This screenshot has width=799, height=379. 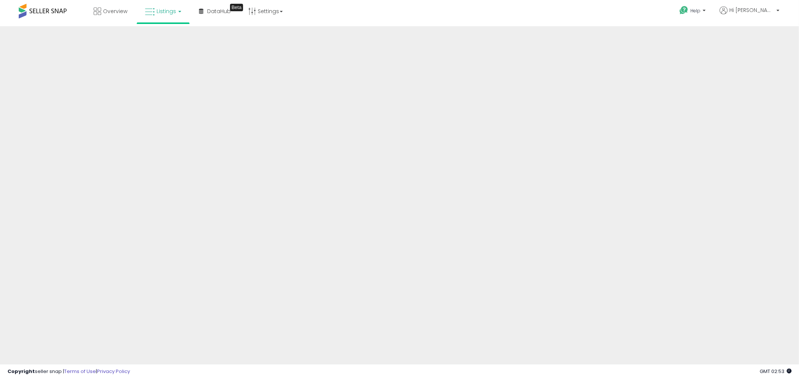 I want to click on strong: Copyright, so click(x=21, y=371).